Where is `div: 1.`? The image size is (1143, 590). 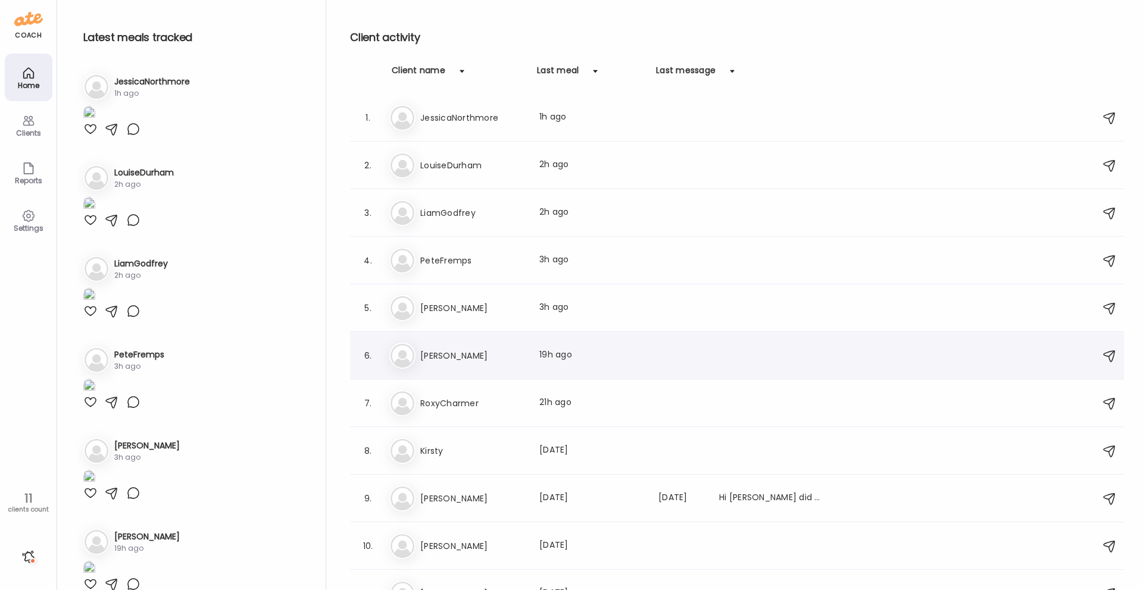 div: 1. is located at coordinates (368, 118).